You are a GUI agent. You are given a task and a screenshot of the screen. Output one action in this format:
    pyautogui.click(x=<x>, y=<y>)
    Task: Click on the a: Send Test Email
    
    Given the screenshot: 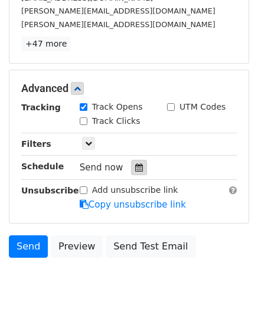 What is the action you would take?
    pyautogui.click(x=150, y=246)
    